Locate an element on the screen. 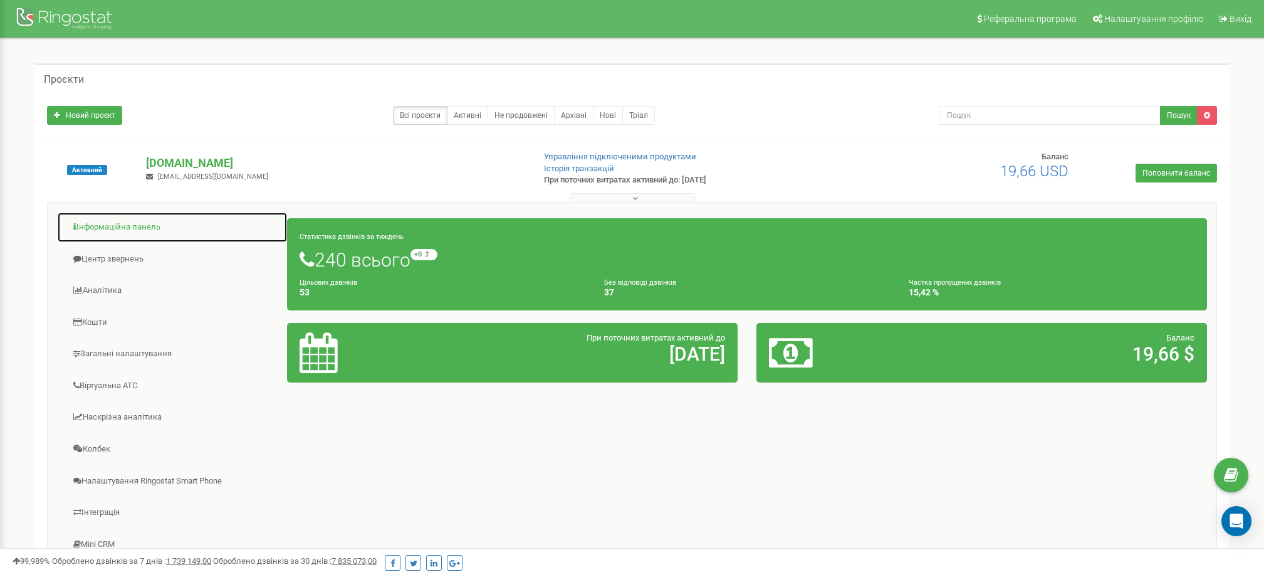  button: Пошук is located at coordinates (1179, 115).